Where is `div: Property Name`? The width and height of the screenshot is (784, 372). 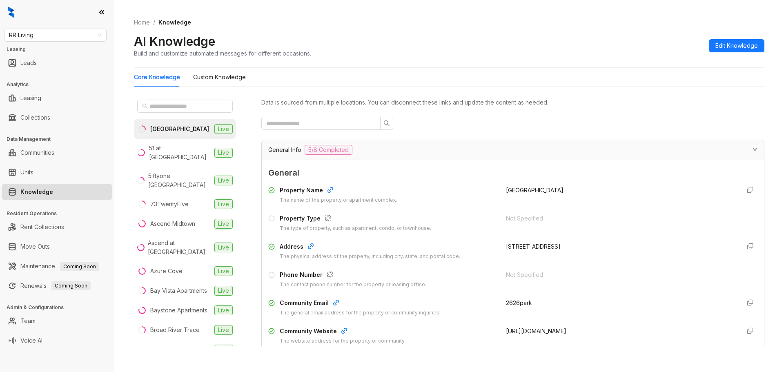 div: Property Name is located at coordinates (339, 191).